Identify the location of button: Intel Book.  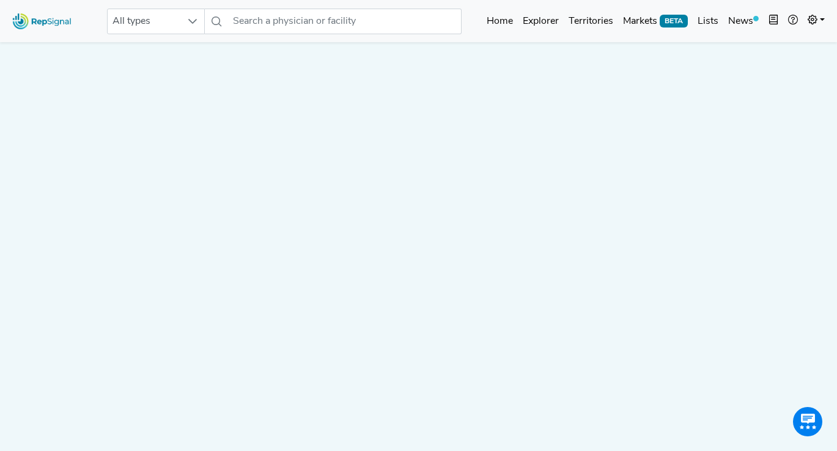
(774, 21).